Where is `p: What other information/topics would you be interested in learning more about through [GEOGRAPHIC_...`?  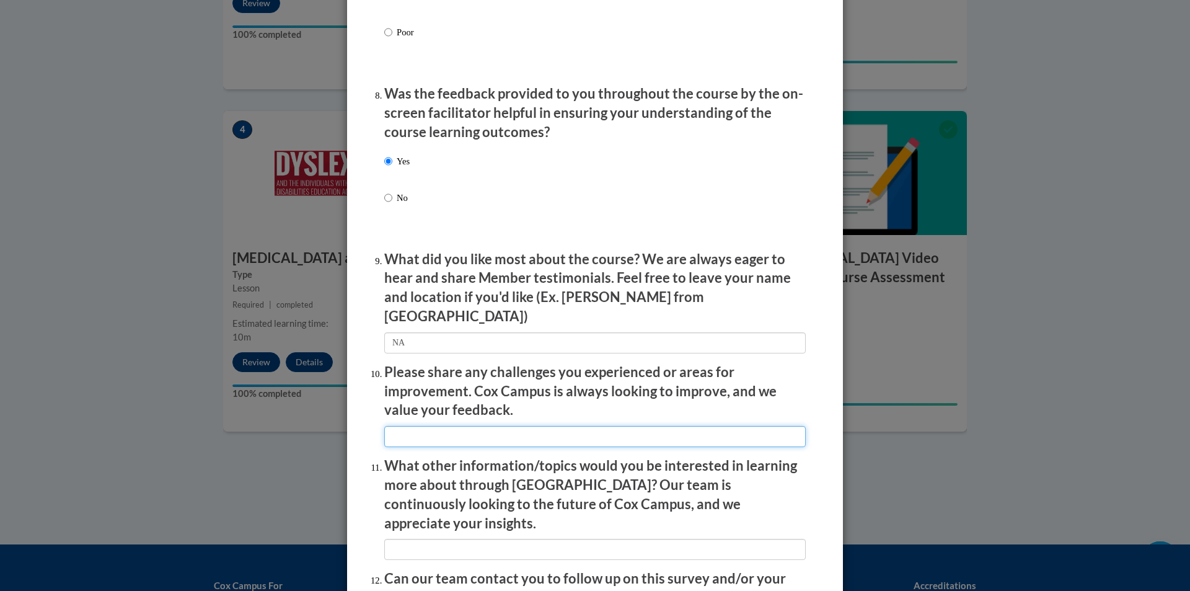 p: What other information/topics would you be interested in learning more about through [GEOGRAPHIC_... is located at coordinates (595, 494).